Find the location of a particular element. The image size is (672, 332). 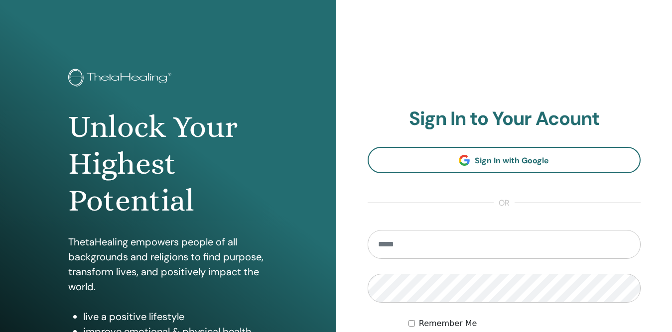

h2: Sign In to Your Acount is located at coordinates (504, 119).